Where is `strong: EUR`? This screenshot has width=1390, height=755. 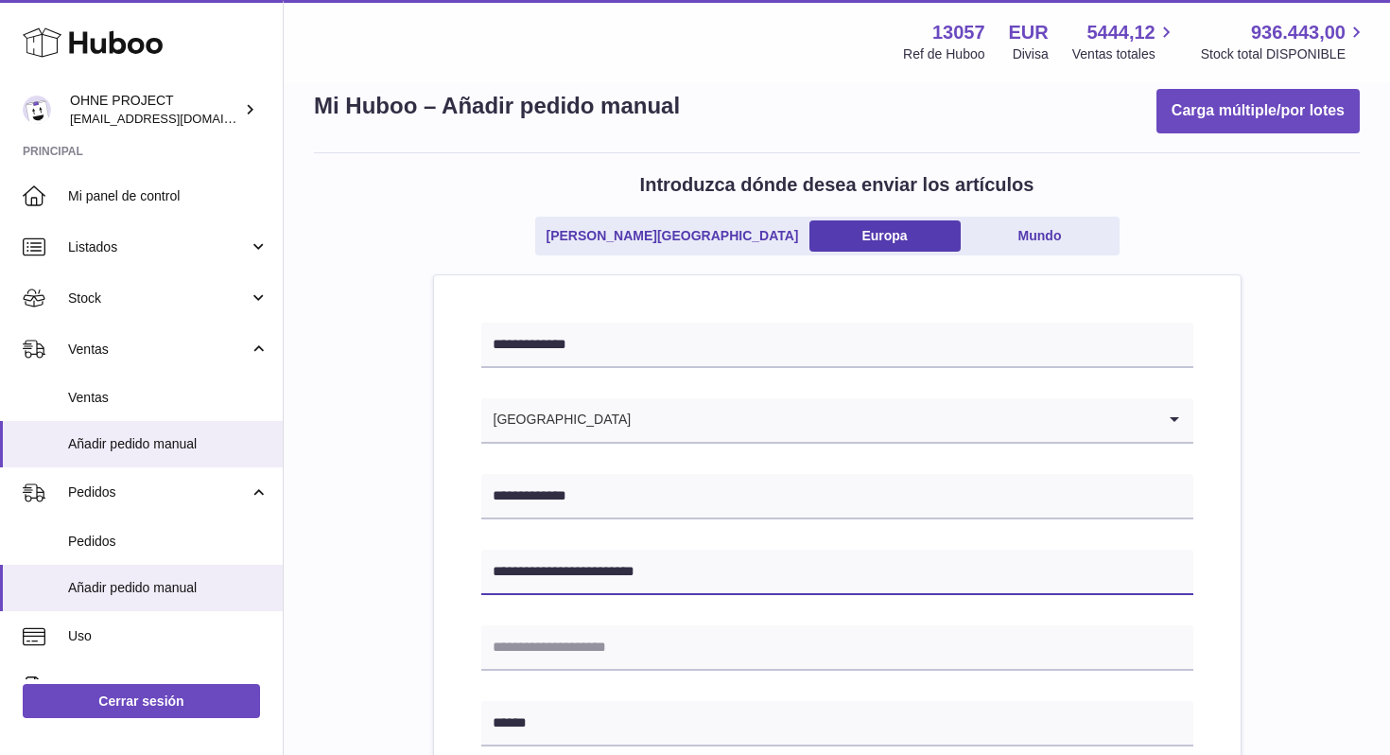
strong: EUR is located at coordinates (1029, 32).